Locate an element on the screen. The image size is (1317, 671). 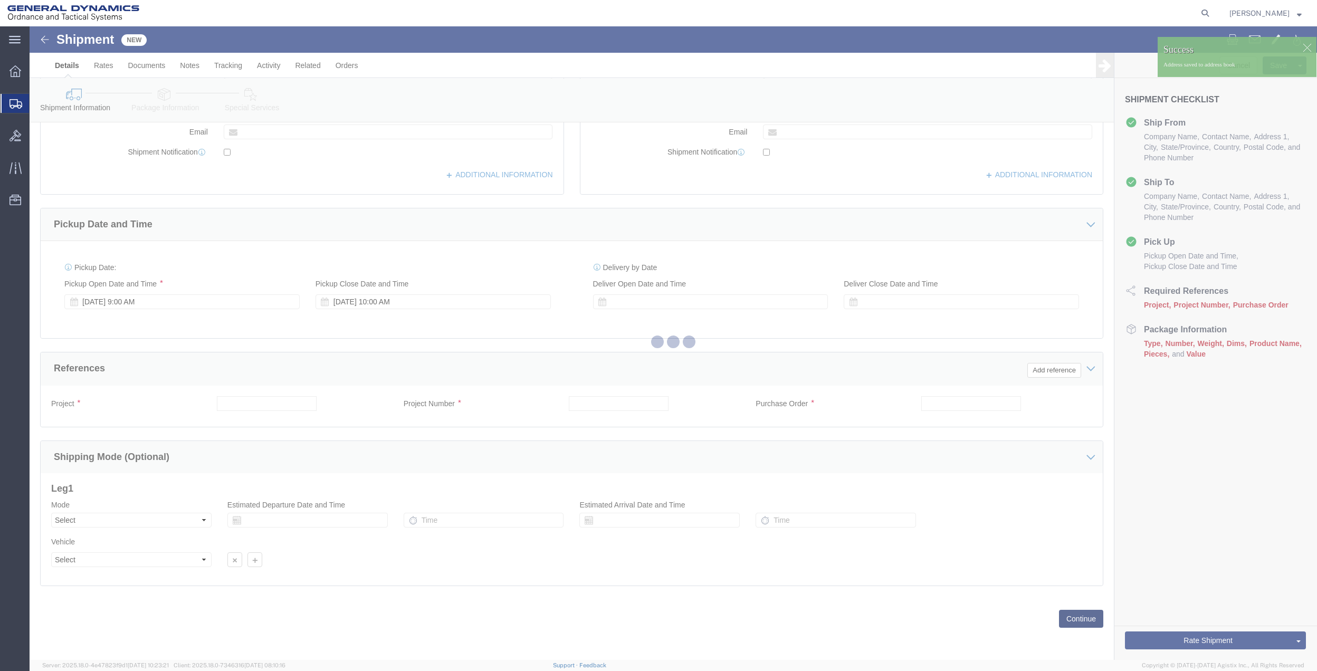
a: Support is located at coordinates (566, 665).